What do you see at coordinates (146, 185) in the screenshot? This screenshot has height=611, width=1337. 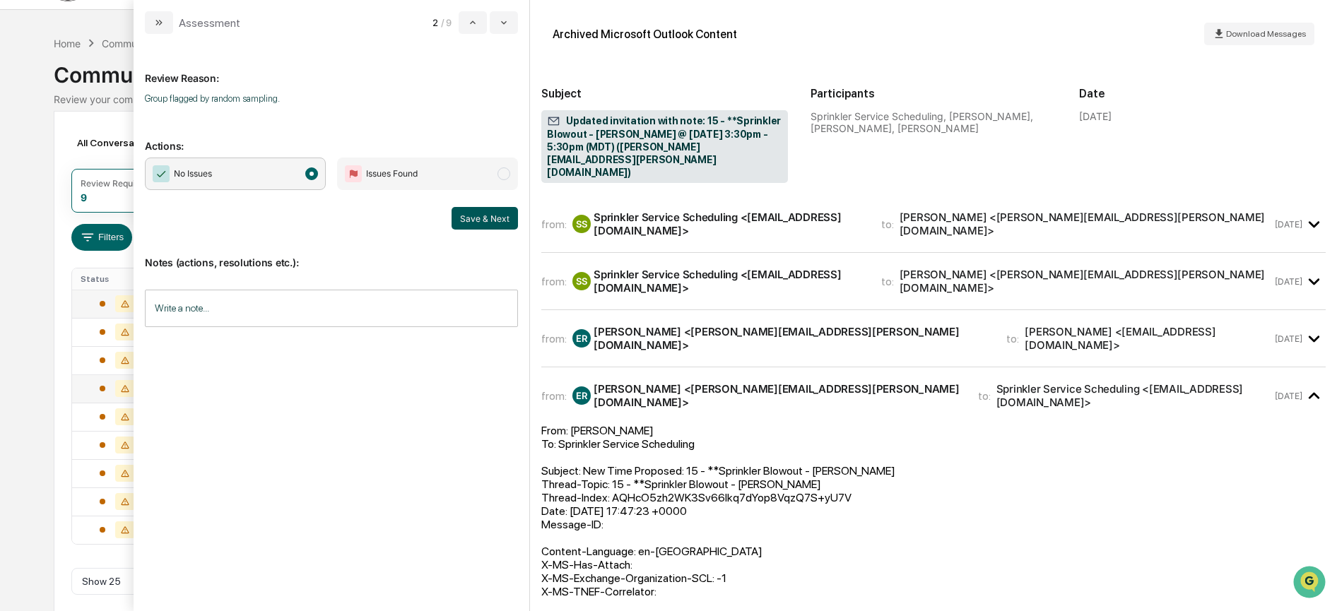 I see `span: Attestations` at bounding box center [146, 185].